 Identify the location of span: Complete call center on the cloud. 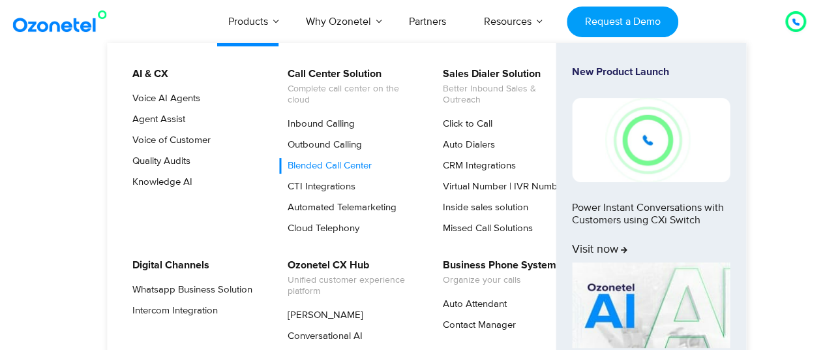
(352, 95).